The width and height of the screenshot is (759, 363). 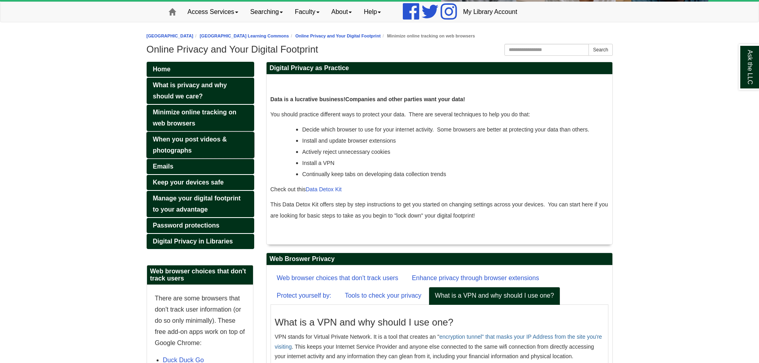 What do you see at coordinates (342, 12) in the screenshot?
I see `a: About` at bounding box center [342, 12].